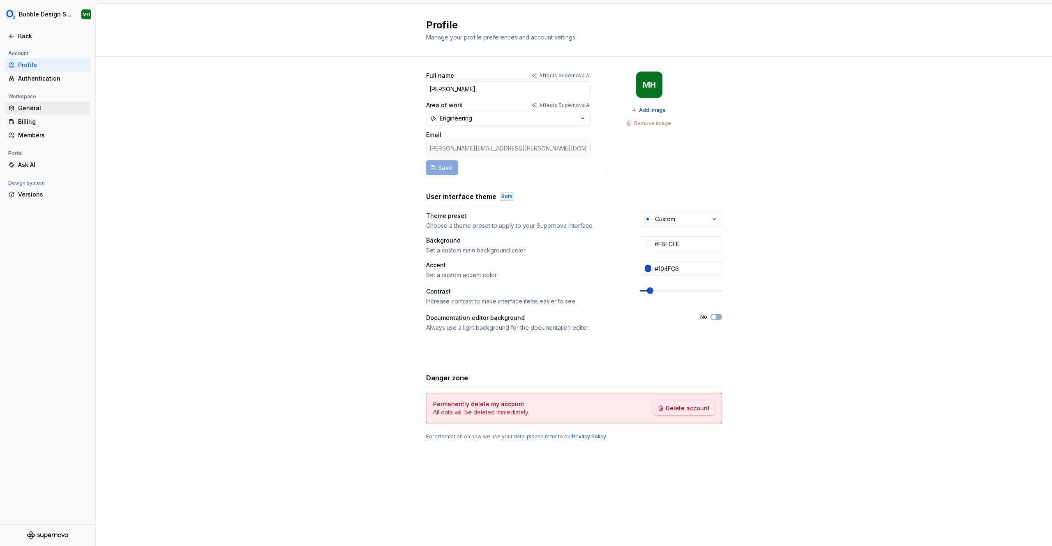 This screenshot has width=1052, height=546. I want to click on input: #FFFFFF, so click(687, 244).